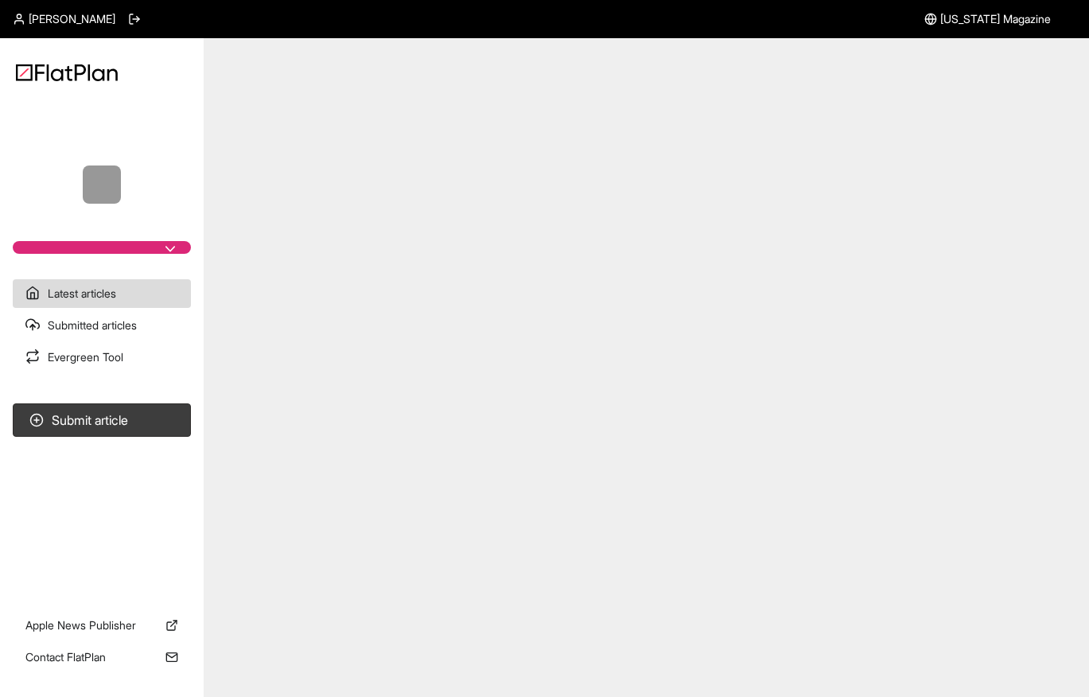 The height and width of the screenshot is (697, 1089). Describe the element at coordinates (102, 657) in the screenshot. I see `a: Contact FlatPlan` at that location.